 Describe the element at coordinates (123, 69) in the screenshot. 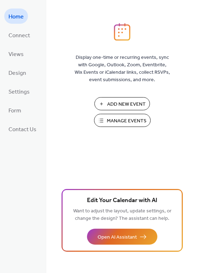

I see `span: Display one-time or recurring events, sync with Google, Outlook, Zoom, Eventbrite, Wix Events or ...` at that location.